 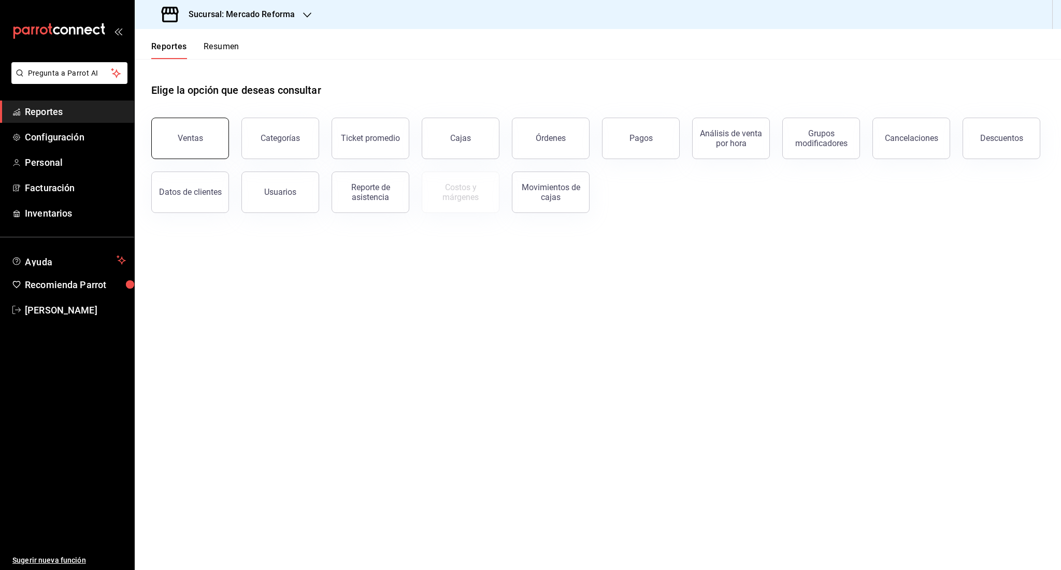 What do you see at coordinates (237, 15) in the screenshot?
I see `h3: Sucursal: Mercado Reforma` at bounding box center [237, 15].